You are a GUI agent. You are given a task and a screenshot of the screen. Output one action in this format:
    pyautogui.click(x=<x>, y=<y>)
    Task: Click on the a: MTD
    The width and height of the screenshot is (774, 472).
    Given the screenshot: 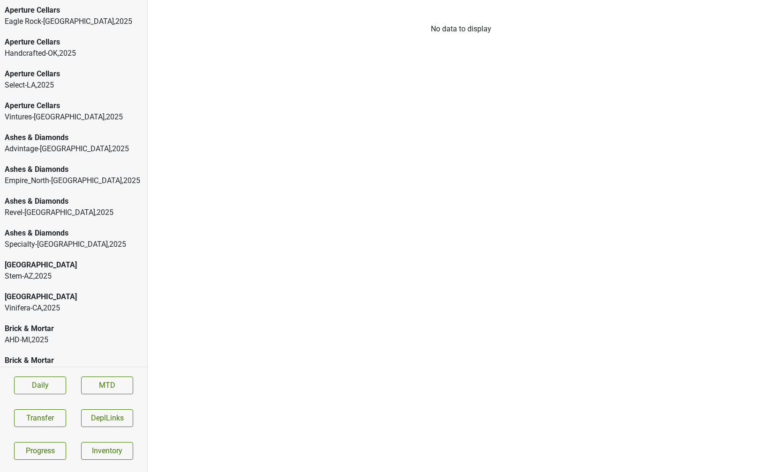 What is the action you would take?
    pyautogui.click(x=107, y=386)
    